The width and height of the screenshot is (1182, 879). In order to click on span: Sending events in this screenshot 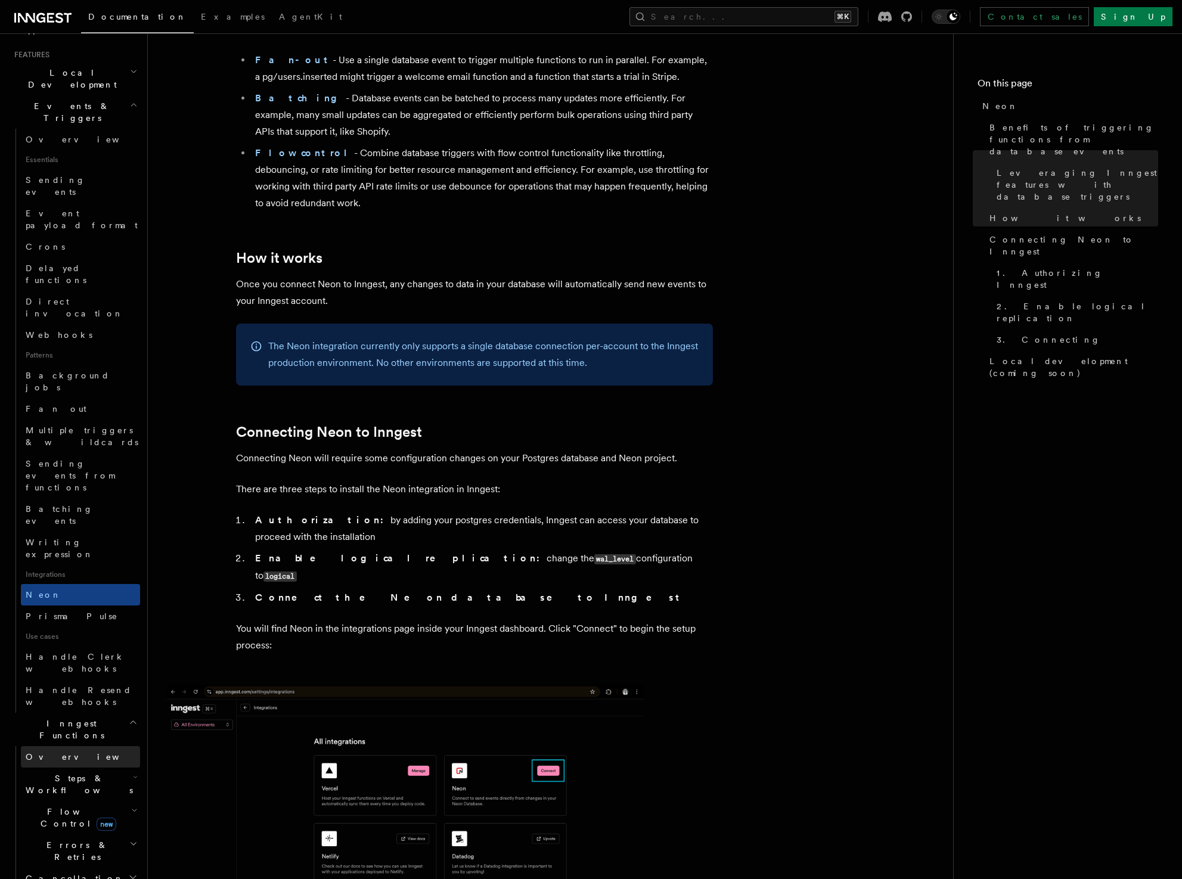, I will do `click(55, 186)`.